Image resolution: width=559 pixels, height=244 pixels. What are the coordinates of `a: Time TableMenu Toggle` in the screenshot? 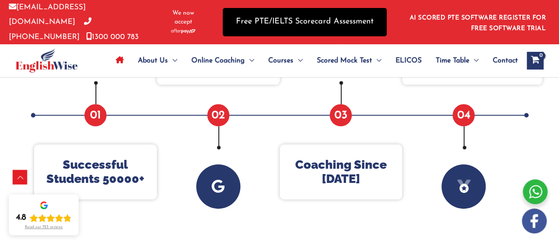 It's located at (457, 61).